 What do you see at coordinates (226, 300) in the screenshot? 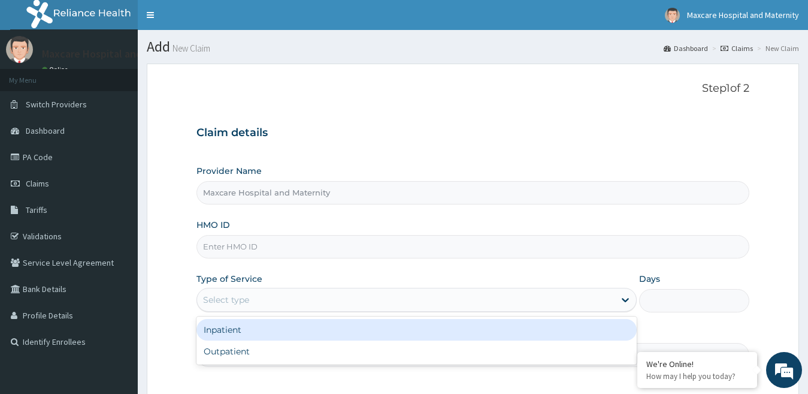
I see `div: Select type` at bounding box center [226, 300].